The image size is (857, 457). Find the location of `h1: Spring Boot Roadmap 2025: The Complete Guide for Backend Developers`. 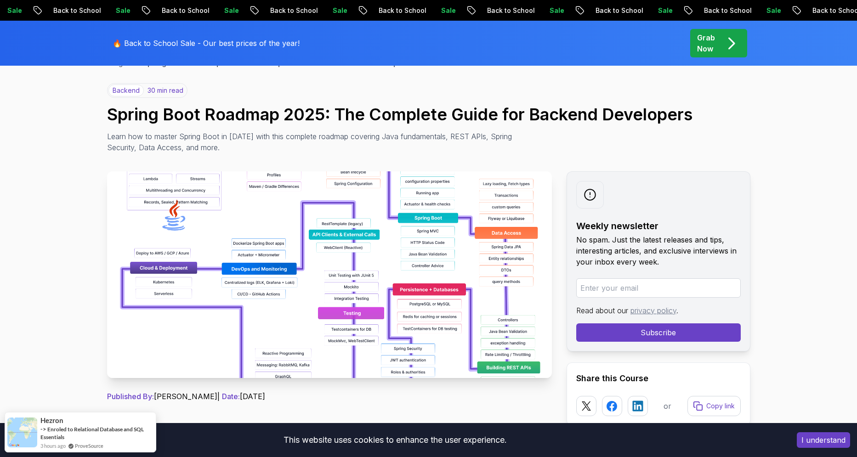

h1: Spring Boot Roadmap 2025: The Complete Guide for Backend Developers is located at coordinates (429, 114).